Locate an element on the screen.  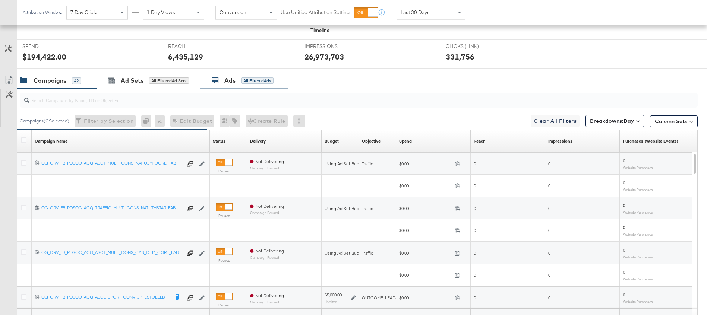
div: OG_ORV_FB_PDSOC_ACQ_ASCT_MULTI_CONS_NATIO...M_CORE_FAB is located at coordinates (112, 163).